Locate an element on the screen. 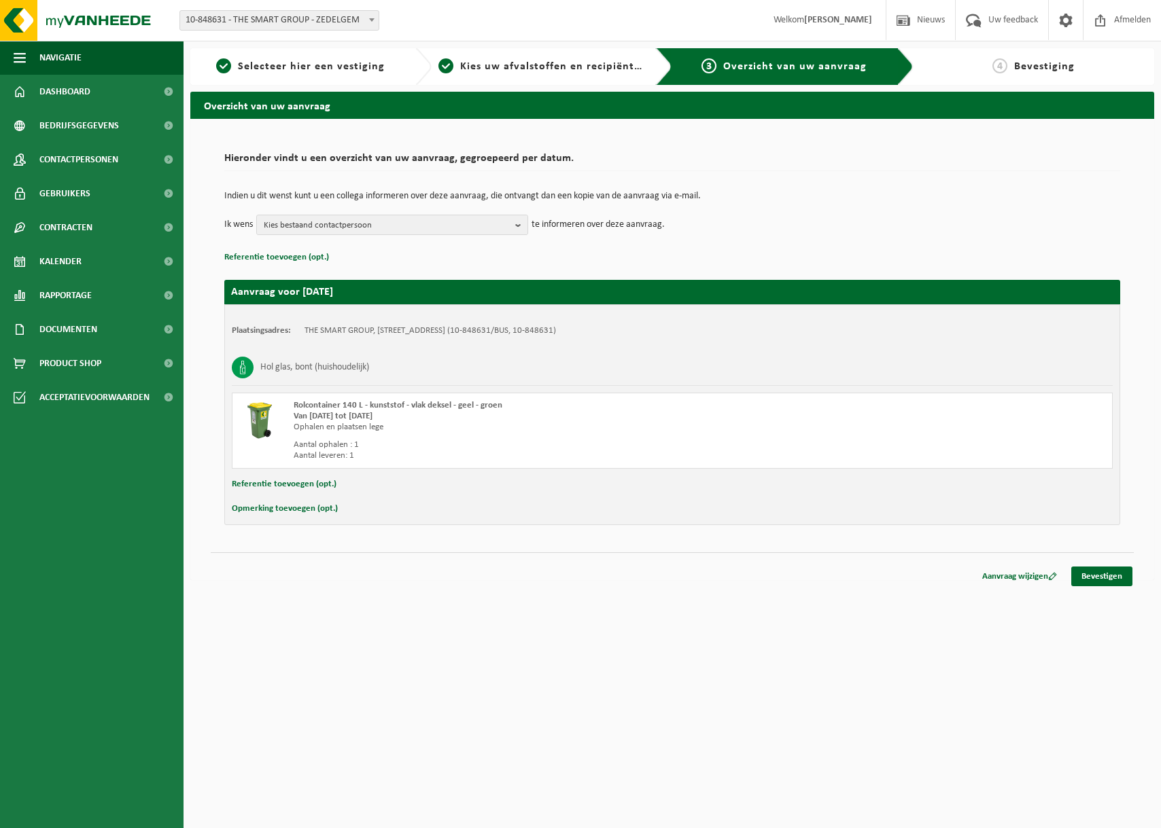 The image size is (1161, 828). span: Kies uw afvalstoffen en recipiënten is located at coordinates (553, 67).